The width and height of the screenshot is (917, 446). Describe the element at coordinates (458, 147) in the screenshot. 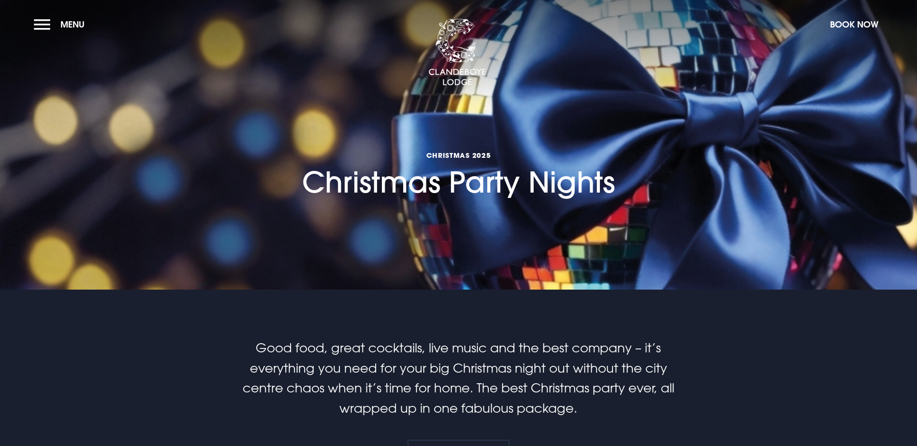

I see `h1: Christmas Party Nights` at that location.